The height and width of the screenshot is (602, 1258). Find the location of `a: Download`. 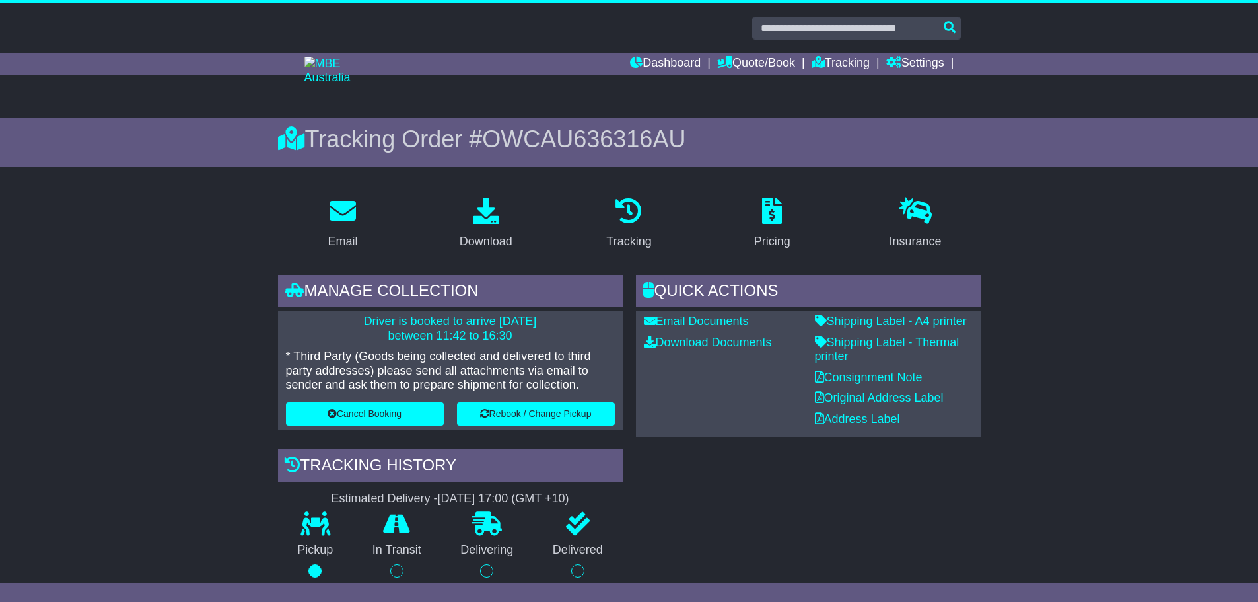

a: Download is located at coordinates (486, 224).